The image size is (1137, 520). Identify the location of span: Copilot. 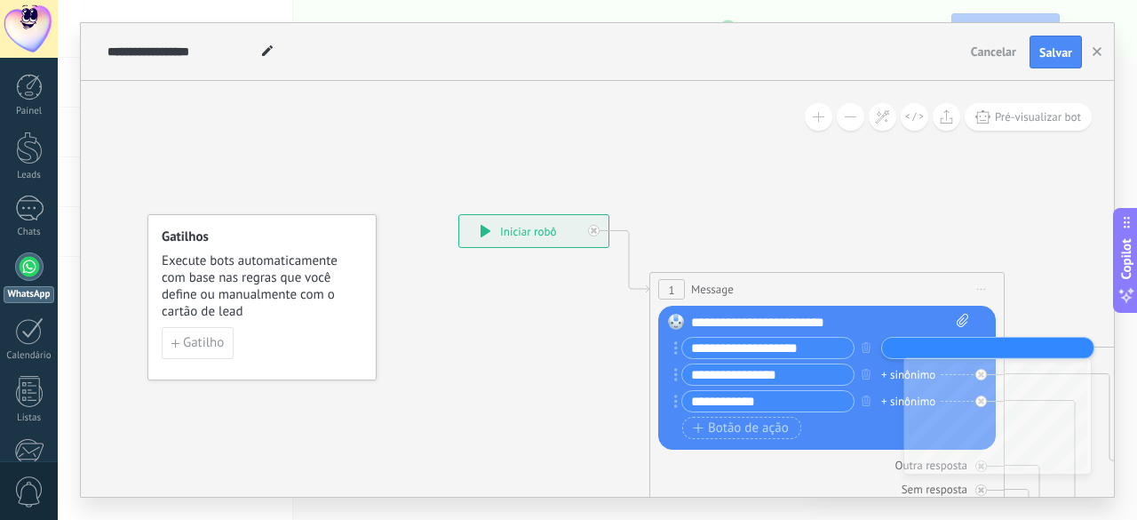
(1127, 259).